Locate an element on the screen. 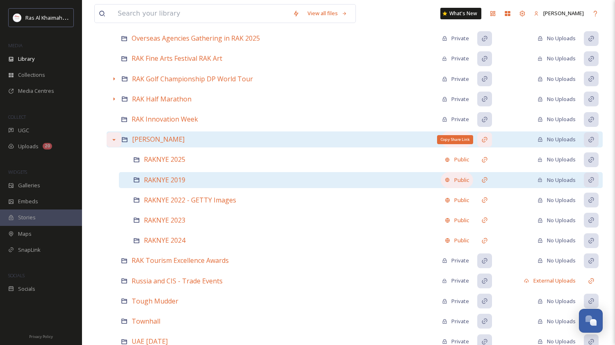 The width and height of the screenshot is (615, 345). span: Socials is located at coordinates (27, 288).